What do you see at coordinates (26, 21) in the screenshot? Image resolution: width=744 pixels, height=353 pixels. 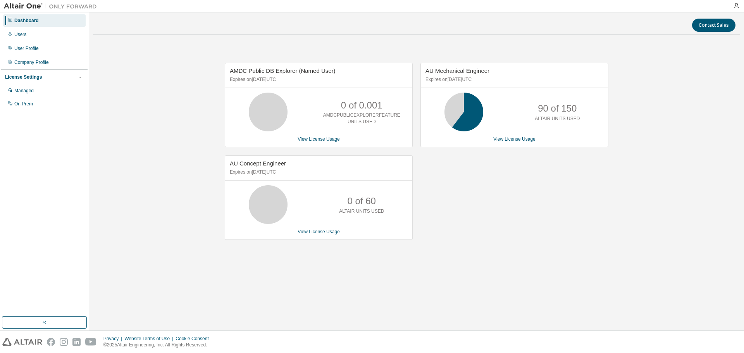 I see `div: Dashboard` at bounding box center [26, 21].